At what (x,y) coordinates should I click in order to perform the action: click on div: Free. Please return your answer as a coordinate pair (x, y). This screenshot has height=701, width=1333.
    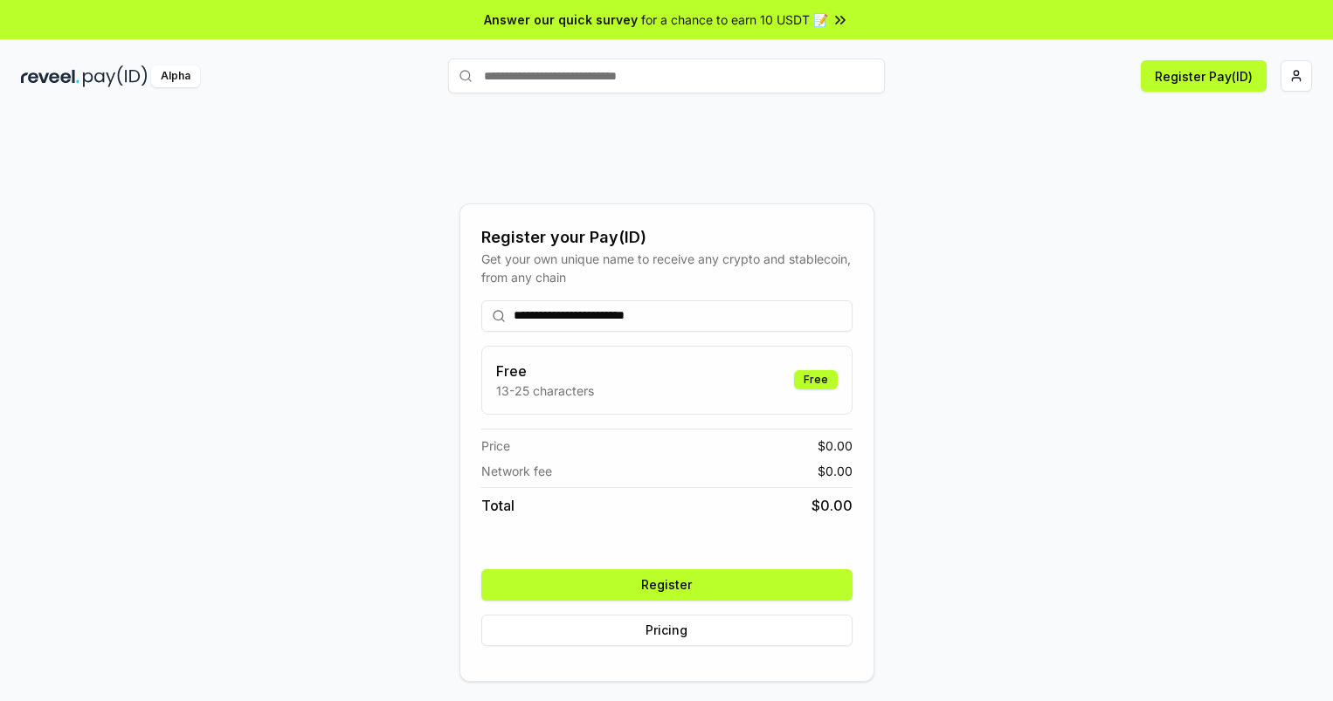
    Looking at the image, I should click on (816, 380).